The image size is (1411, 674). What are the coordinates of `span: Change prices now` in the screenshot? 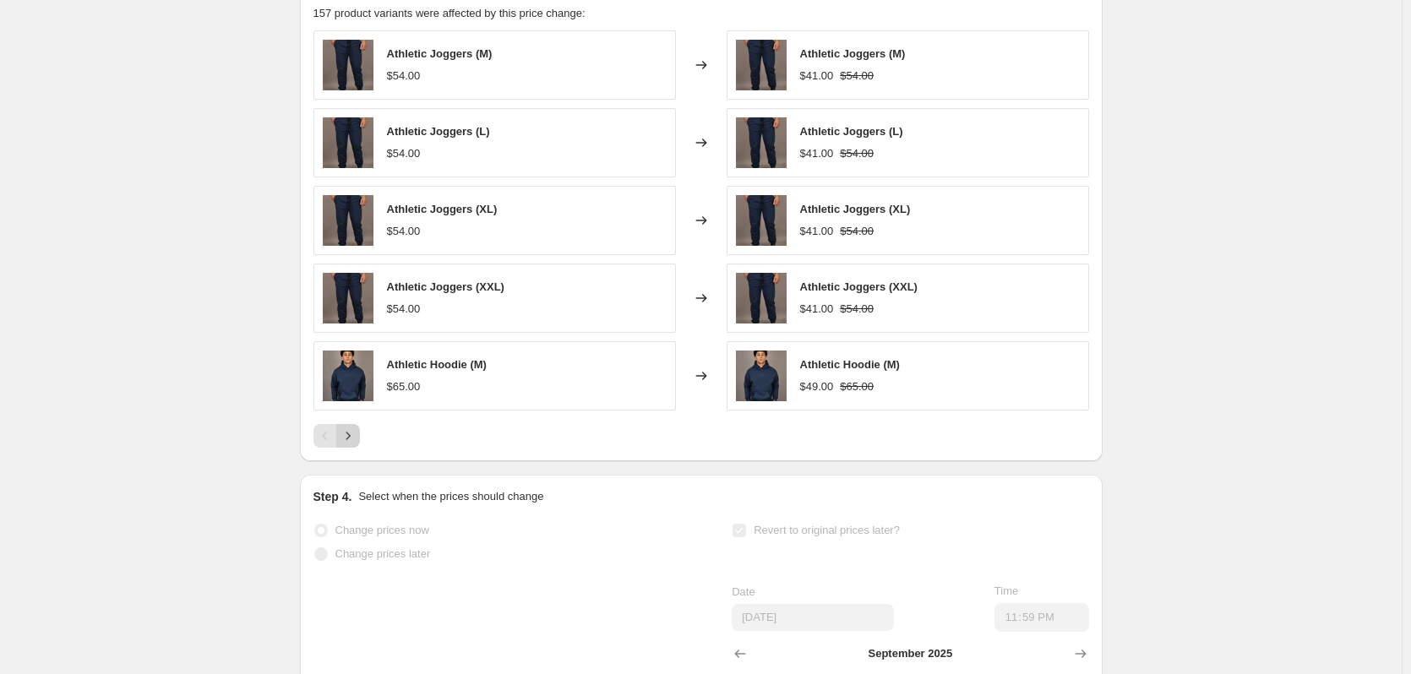 It's located at (382, 530).